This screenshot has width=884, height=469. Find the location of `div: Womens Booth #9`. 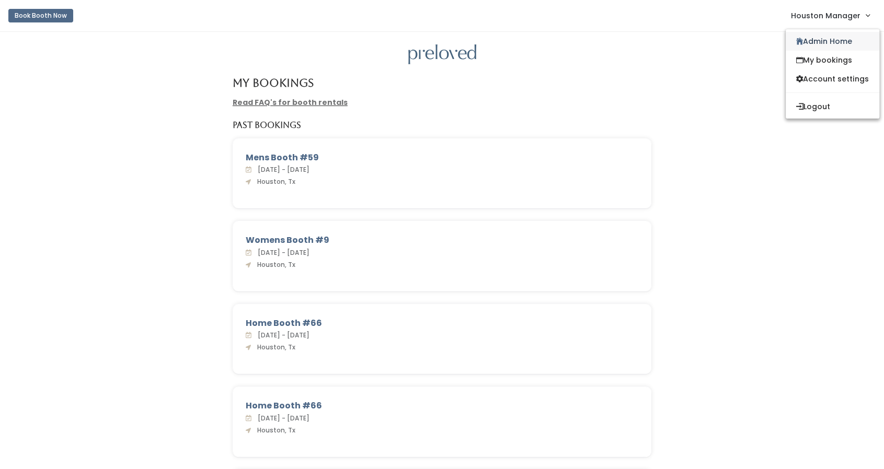

div: Womens Booth #9 is located at coordinates (442, 240).